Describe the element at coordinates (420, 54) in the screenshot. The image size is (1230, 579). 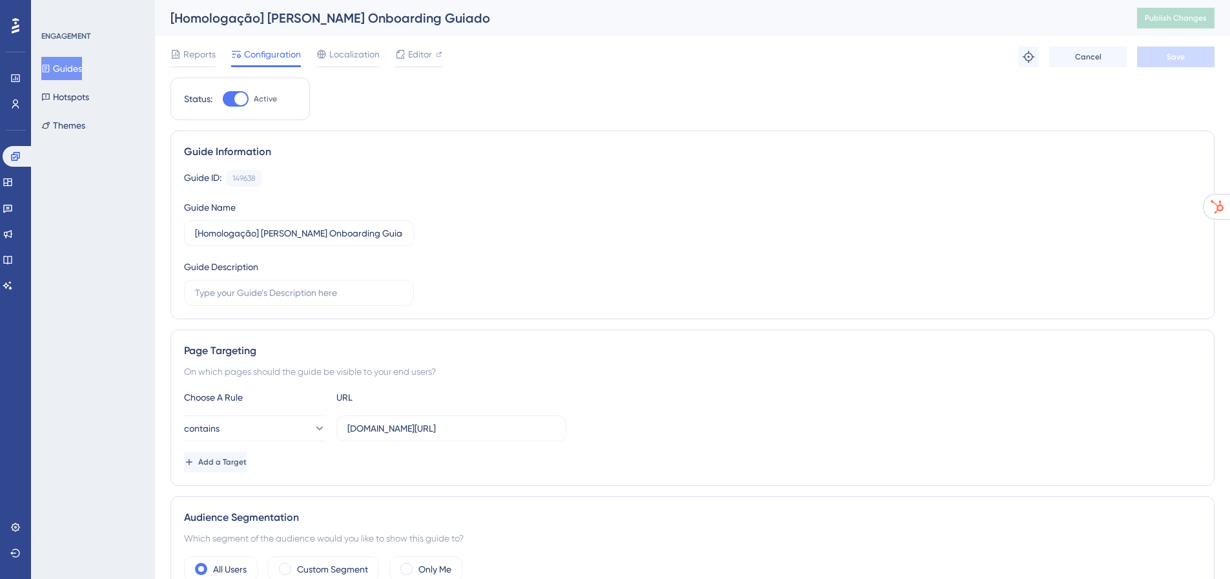
I see `span: Editor` at that location.